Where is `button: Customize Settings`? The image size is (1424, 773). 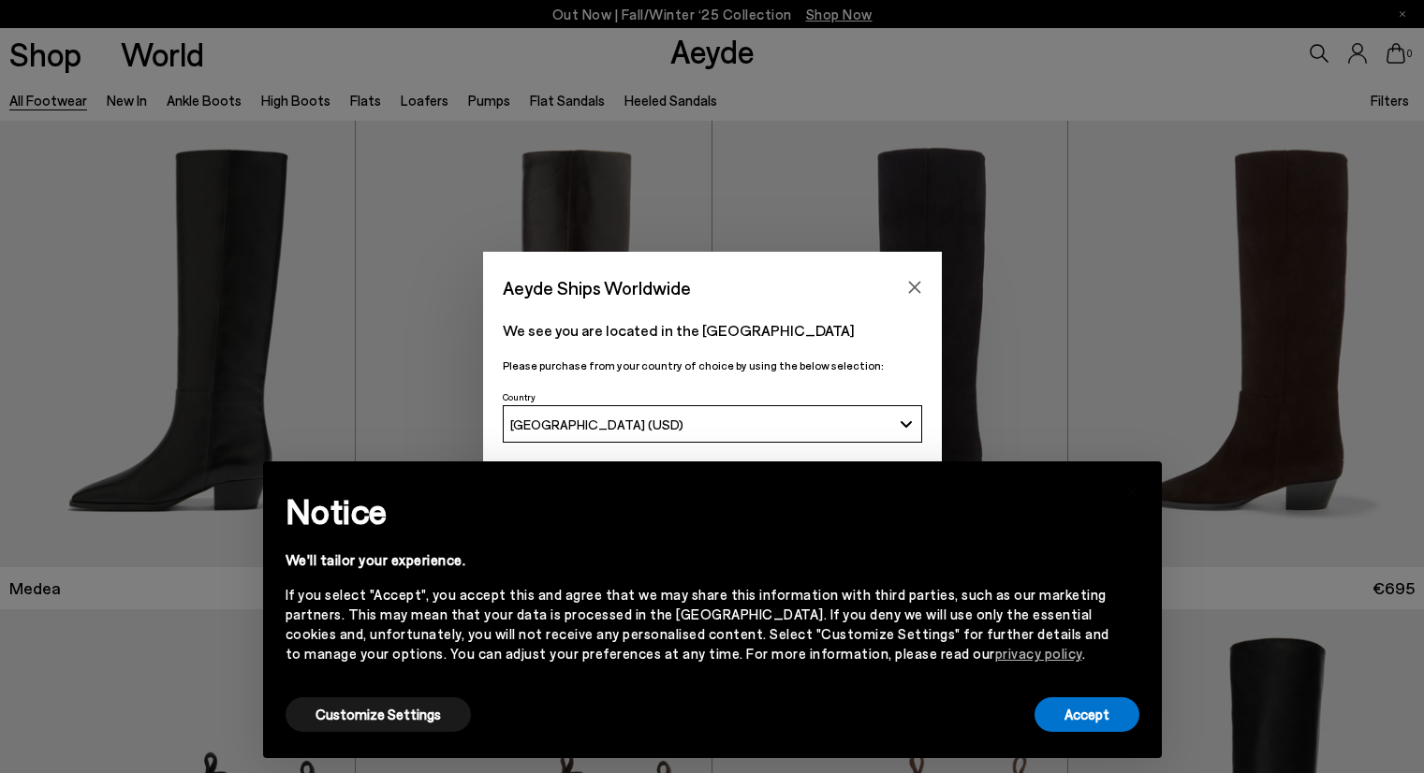 button: Customize Settings is located at coordinates (378, 714).